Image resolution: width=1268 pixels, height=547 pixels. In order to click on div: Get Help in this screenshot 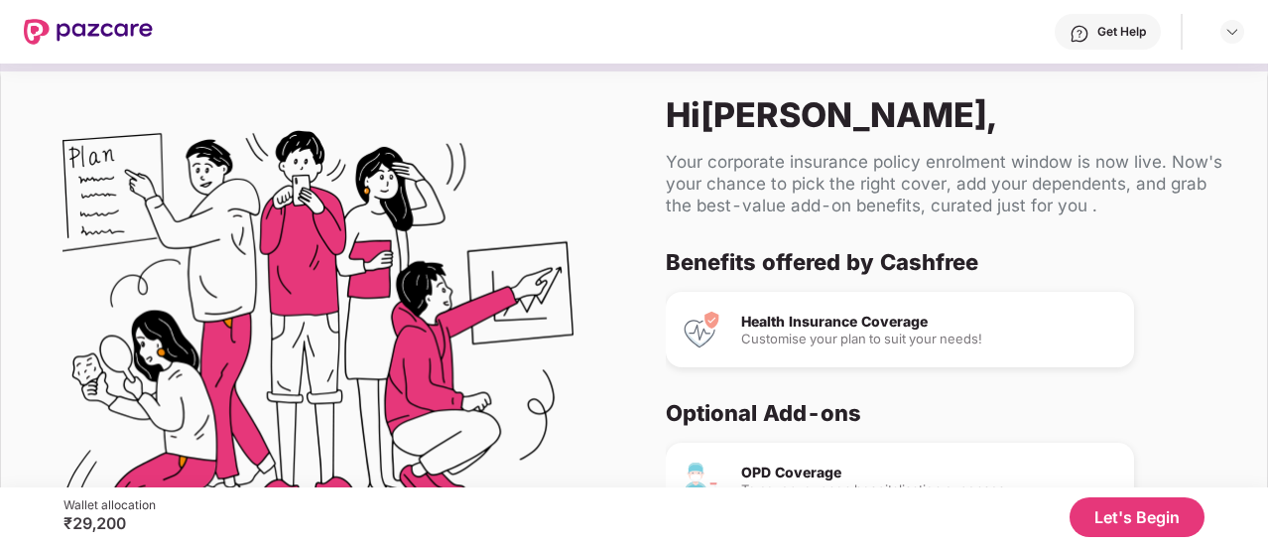, I will do `click(1121, 32)`.